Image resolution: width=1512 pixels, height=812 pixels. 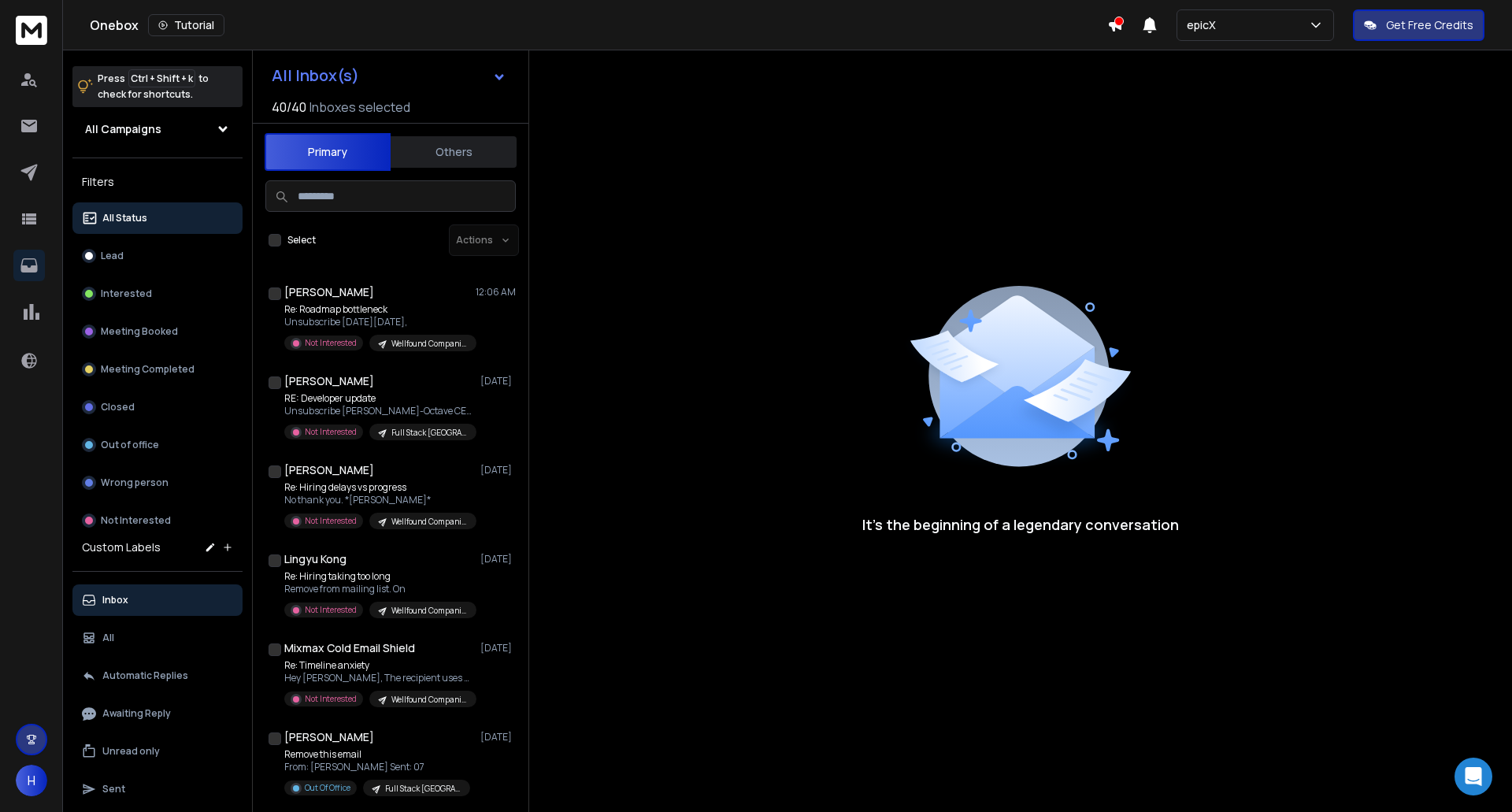 What do you see at coordinates (389, 76) in the screenshot?
I see `button: All Inbox(s)` at bounding box center [389, 76].